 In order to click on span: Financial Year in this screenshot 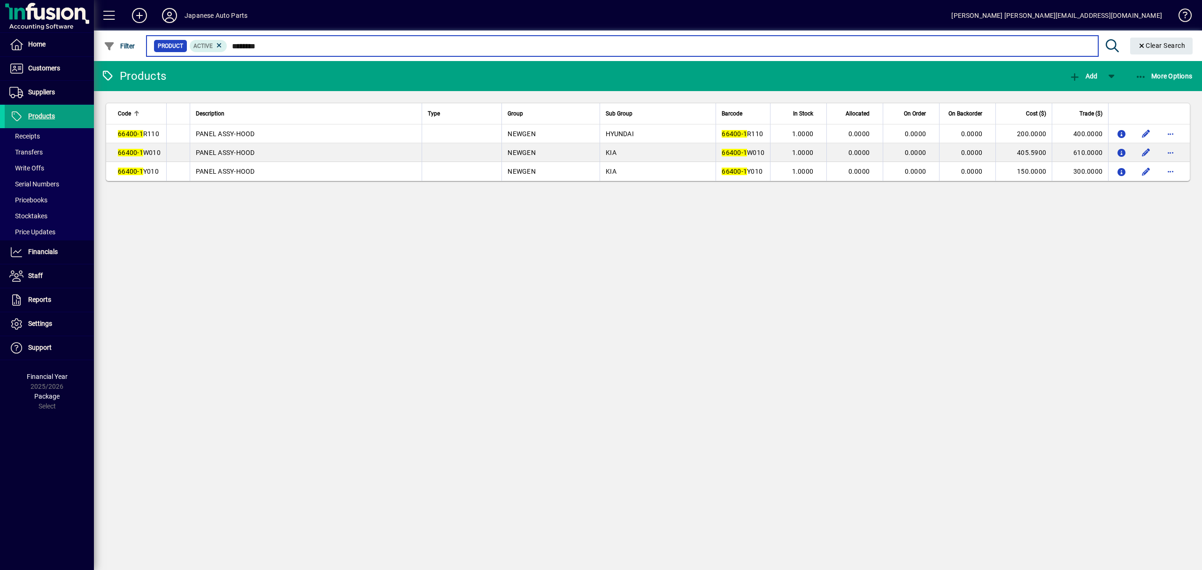, I will do `click(47, 377)`.